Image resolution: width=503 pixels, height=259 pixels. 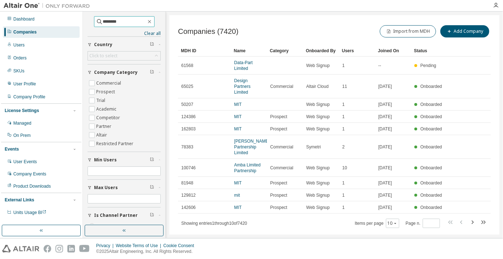 What do you see at coordinates (106, 246) in the screenshot?
I see `div: Privacy` at bounding box center [106, 246].